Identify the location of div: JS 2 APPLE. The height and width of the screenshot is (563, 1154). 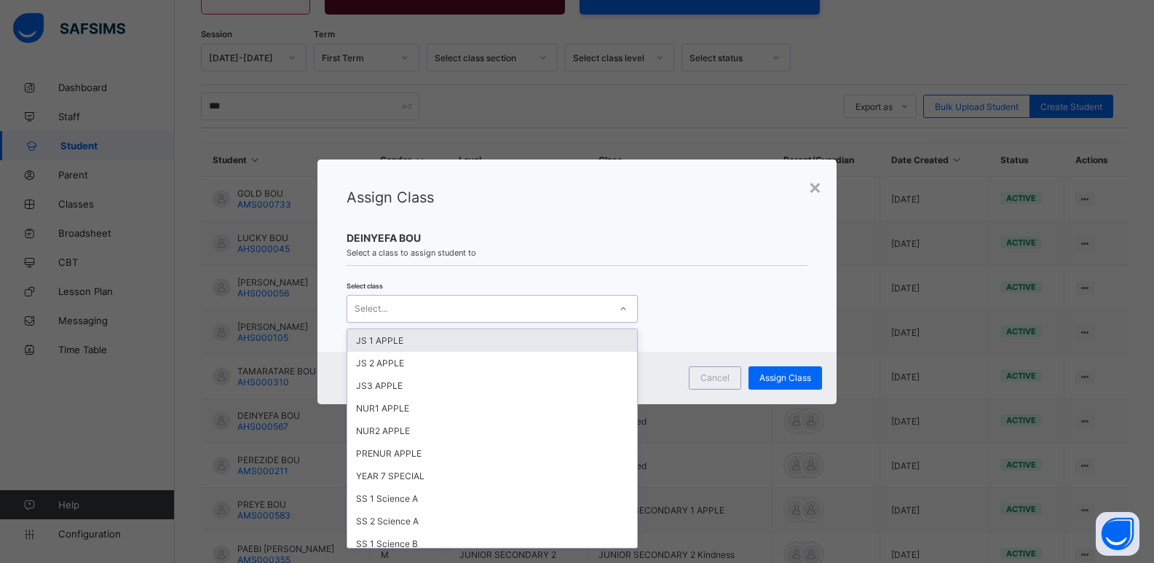
(492, 362).